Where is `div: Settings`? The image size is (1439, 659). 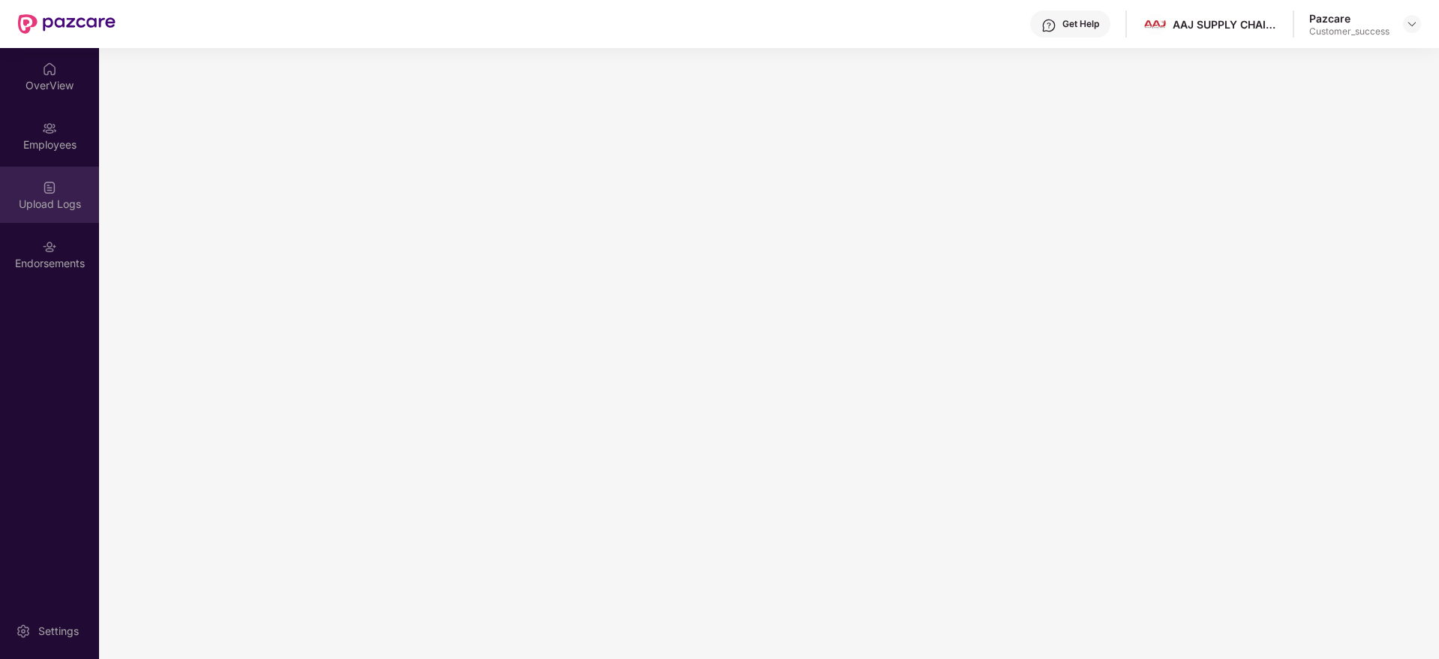
div: Settings is located at coordinates (59, 631).